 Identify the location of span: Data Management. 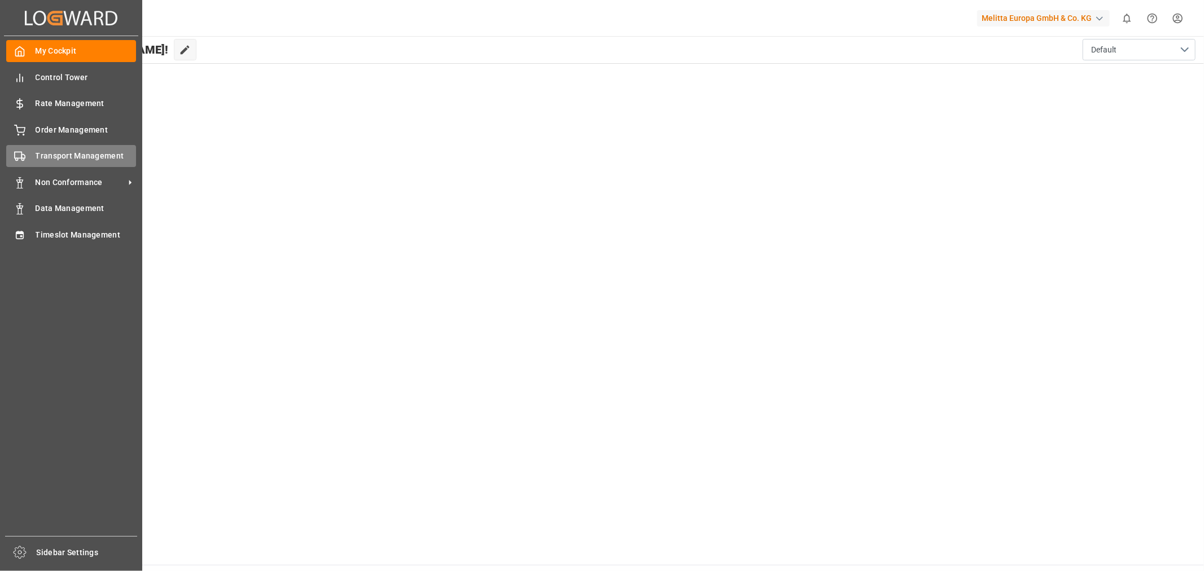
(86, 208).